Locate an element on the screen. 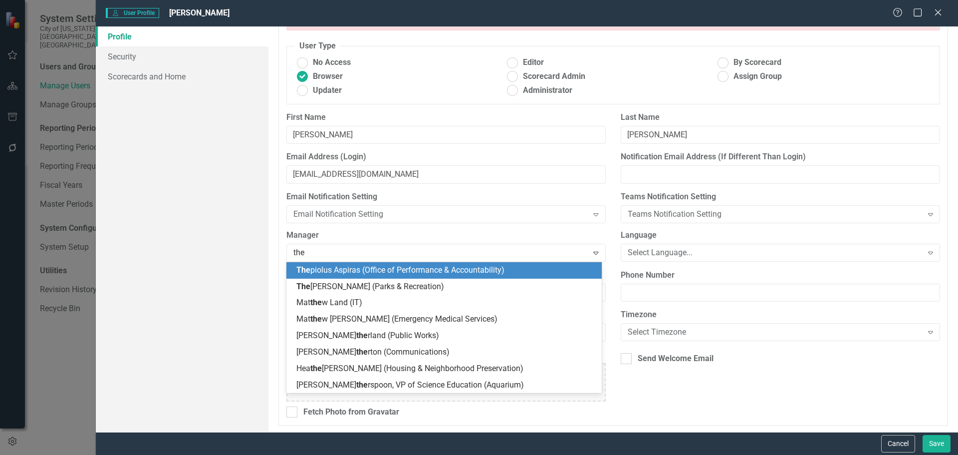 The image size is (958, 455). button: Save is located at coordinates (937, 443).